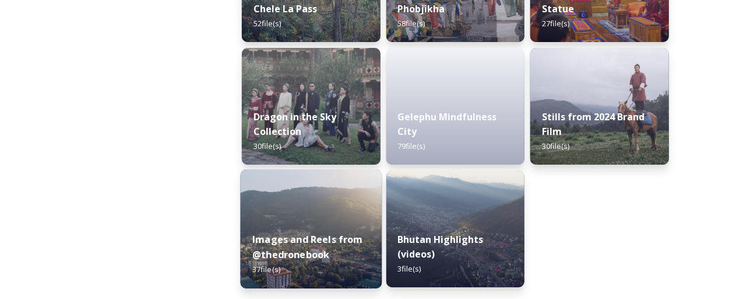 The height and width of the screenshot is (299, 736). What do you see at coordinates (311, 106) in the screenshot?
I see `img: 74f9cf10-d3d5-4c08-9371-13a22393556d.jpg` at bounding box center [311, 106].